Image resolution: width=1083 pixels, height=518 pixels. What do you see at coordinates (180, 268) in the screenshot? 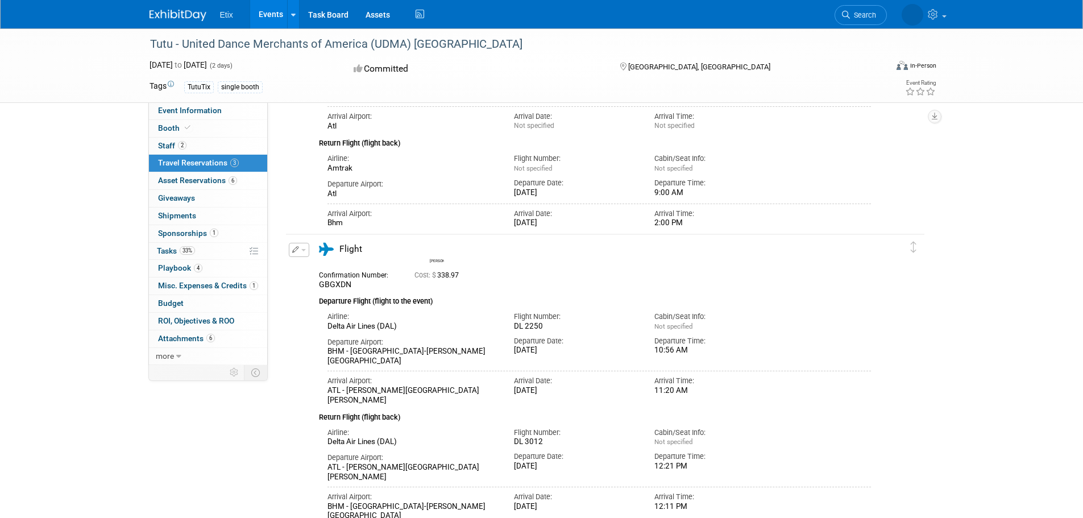
I see `span: Playbook` at bounding box center [180, 268].